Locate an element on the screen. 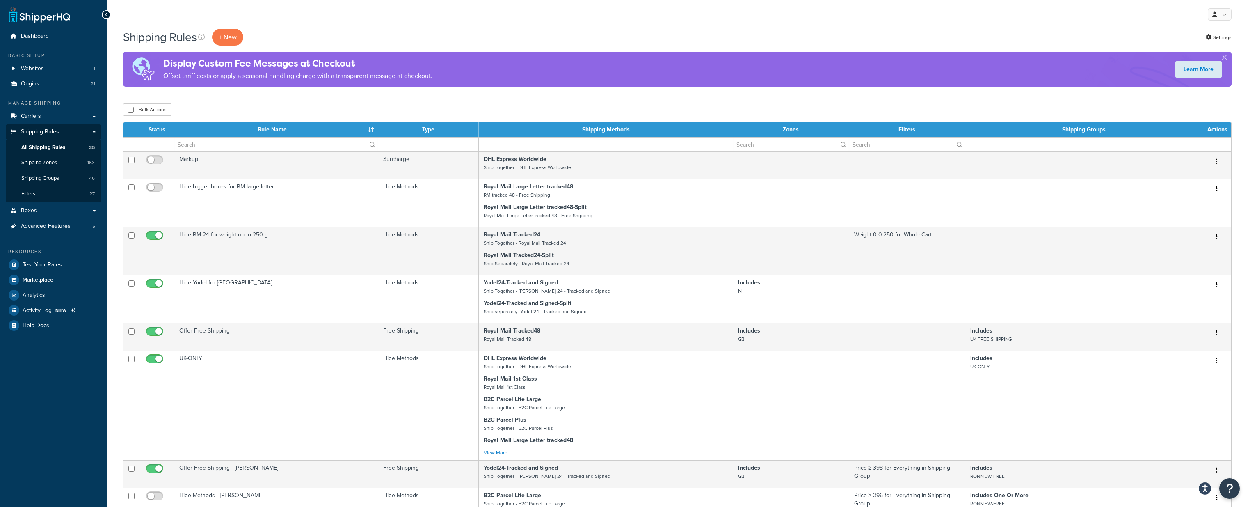  strong: Yodel24-Tracked and Signed is located at coordinates (521, 467).